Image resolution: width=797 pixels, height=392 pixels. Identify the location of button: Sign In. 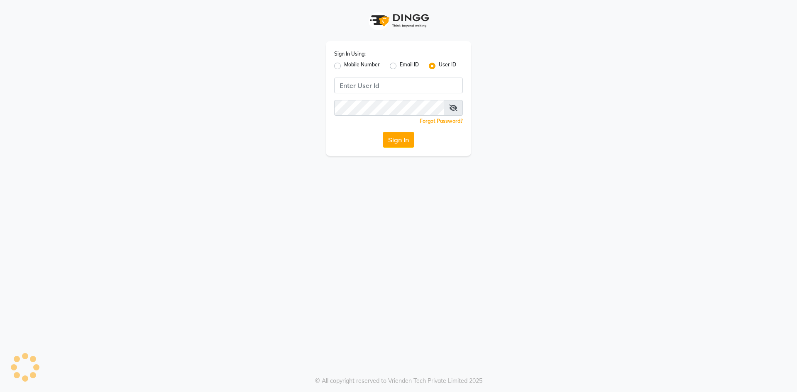
(398, 140).